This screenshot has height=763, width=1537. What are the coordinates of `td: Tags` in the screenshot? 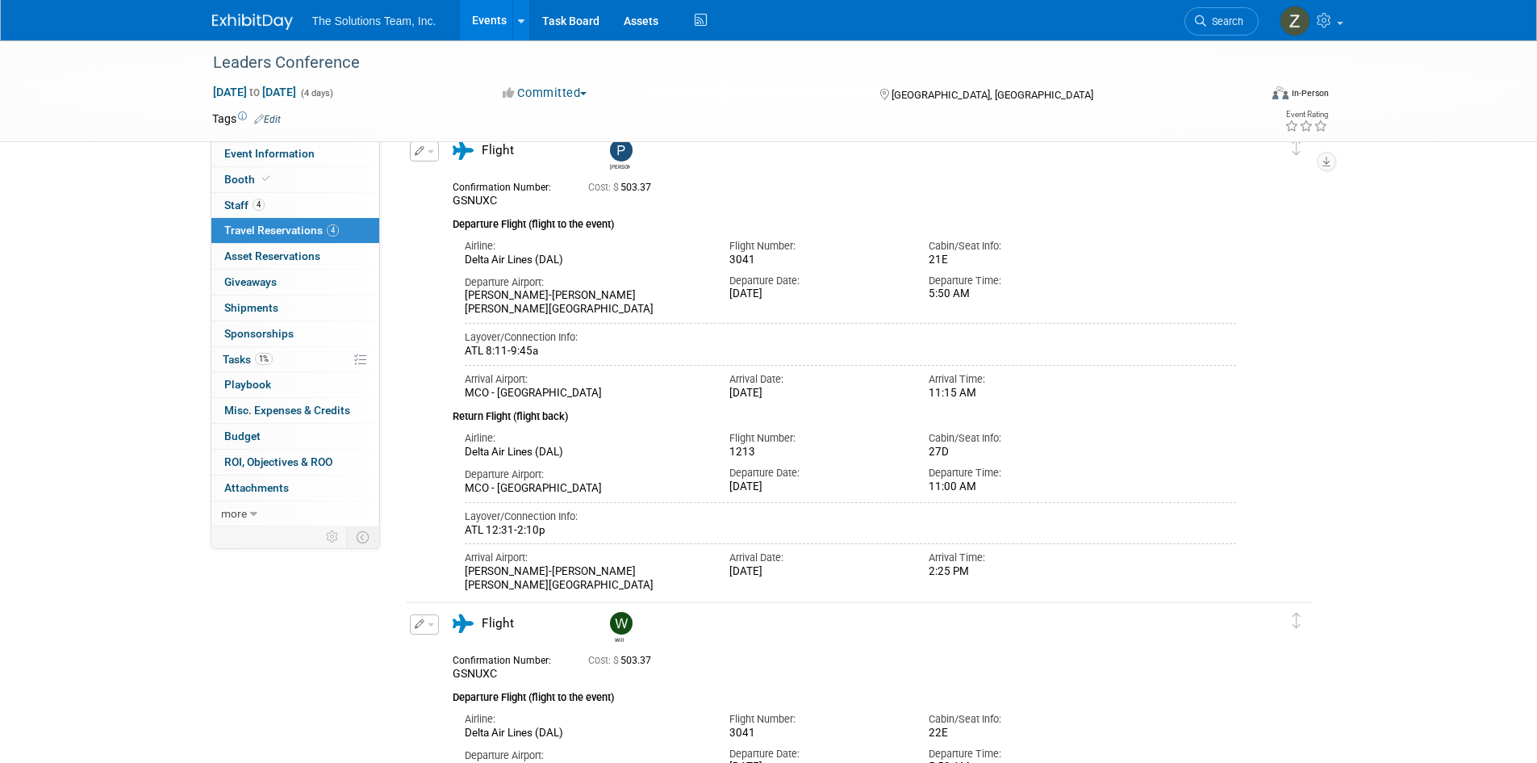 It's located at (246, 119).